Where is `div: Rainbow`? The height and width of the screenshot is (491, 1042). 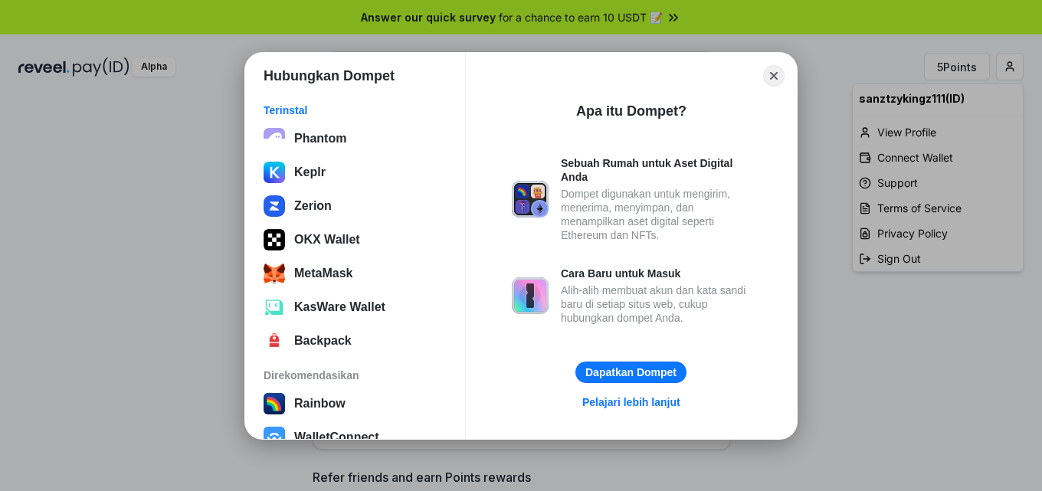
div: Rainbow is located at coordinates (319, 404).